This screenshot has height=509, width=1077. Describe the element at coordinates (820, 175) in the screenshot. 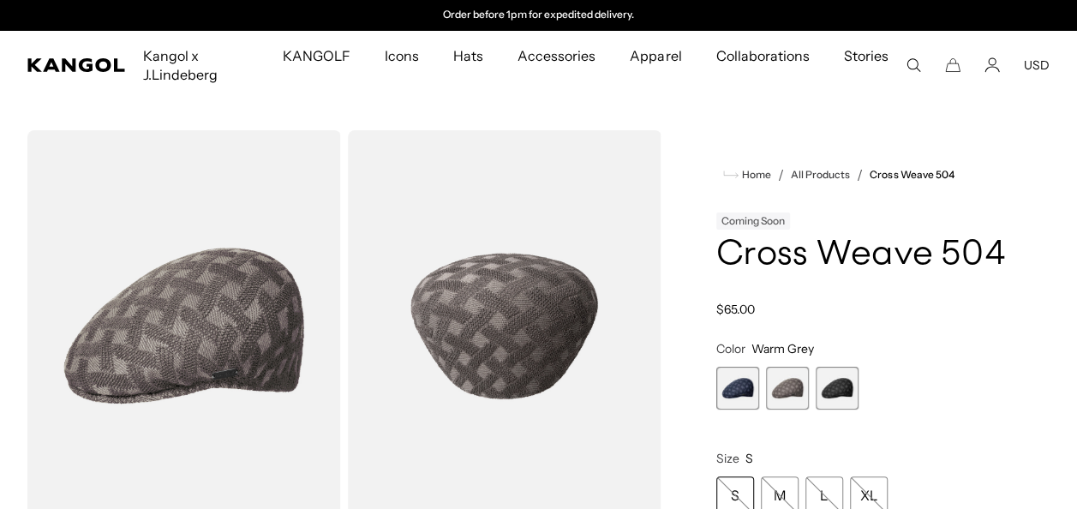

I see `a: All Products` at that location.